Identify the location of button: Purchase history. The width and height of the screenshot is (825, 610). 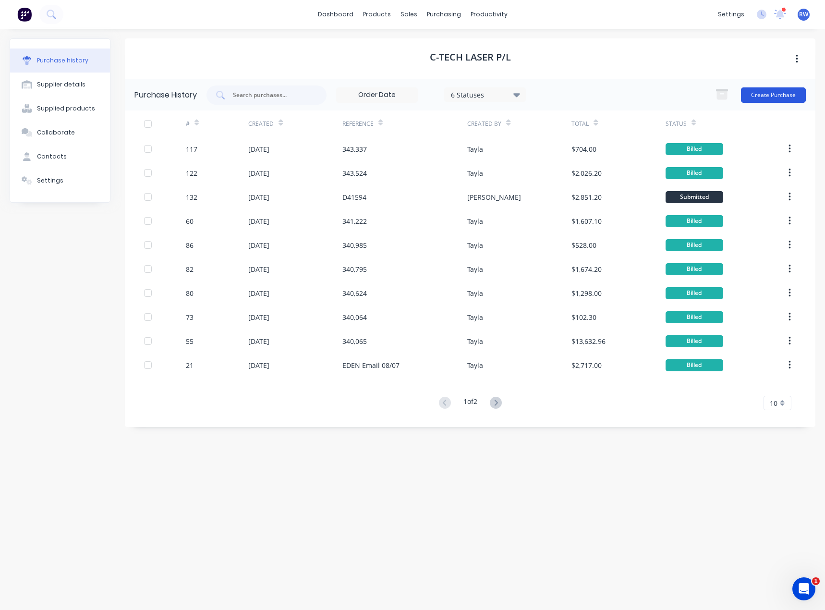
(60, 61).